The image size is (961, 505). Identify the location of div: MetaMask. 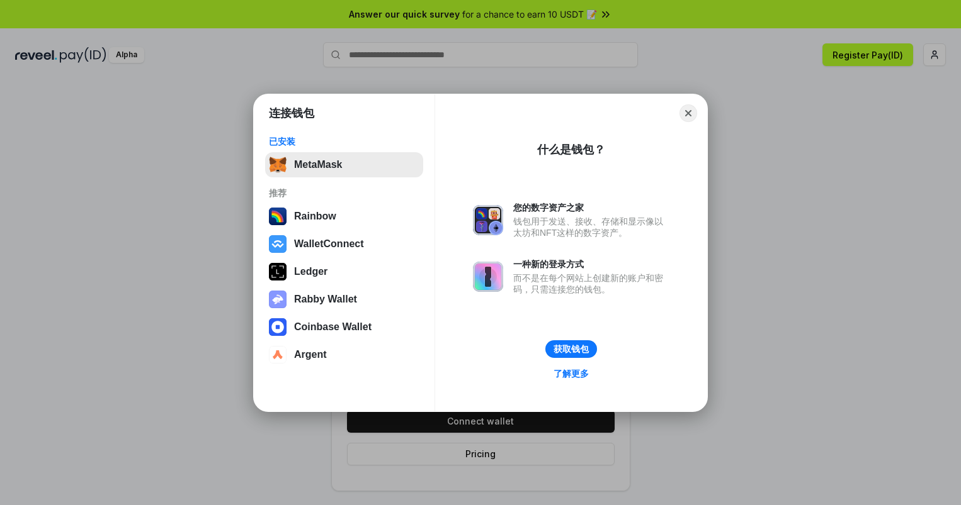
(318, 165).